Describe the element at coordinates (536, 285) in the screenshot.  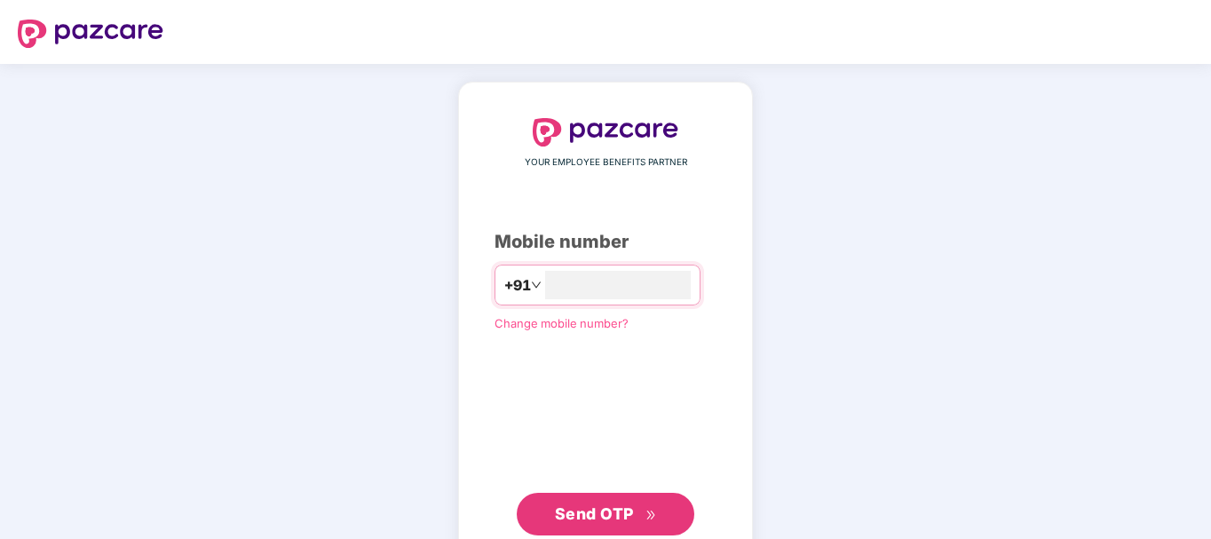
I see `span: down` at that location.